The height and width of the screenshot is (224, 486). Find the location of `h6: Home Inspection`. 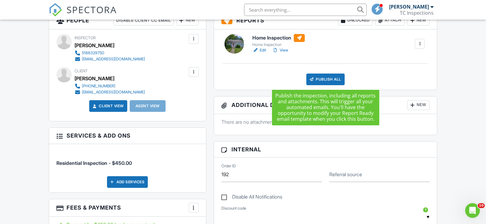

h6: Home Inspection is located at coordinates (278, 38).